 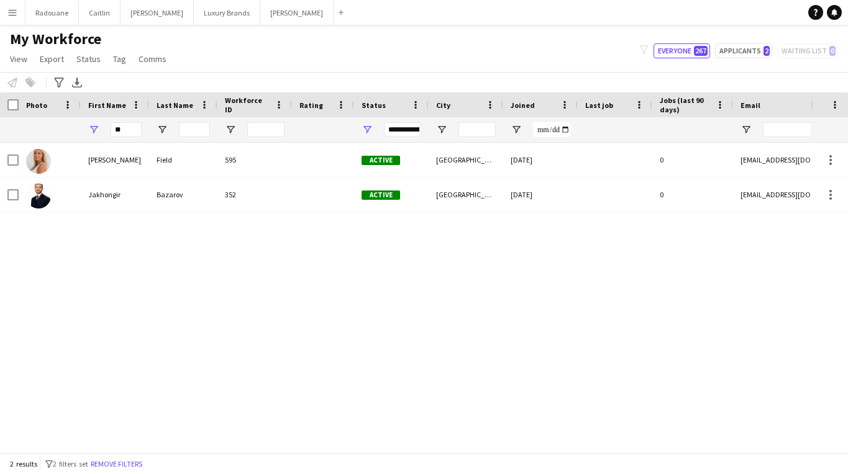 What do you see at coordinates (681, 51) in the screenshot?
I see `button: Everyone267` at bounding box center [681, 51].